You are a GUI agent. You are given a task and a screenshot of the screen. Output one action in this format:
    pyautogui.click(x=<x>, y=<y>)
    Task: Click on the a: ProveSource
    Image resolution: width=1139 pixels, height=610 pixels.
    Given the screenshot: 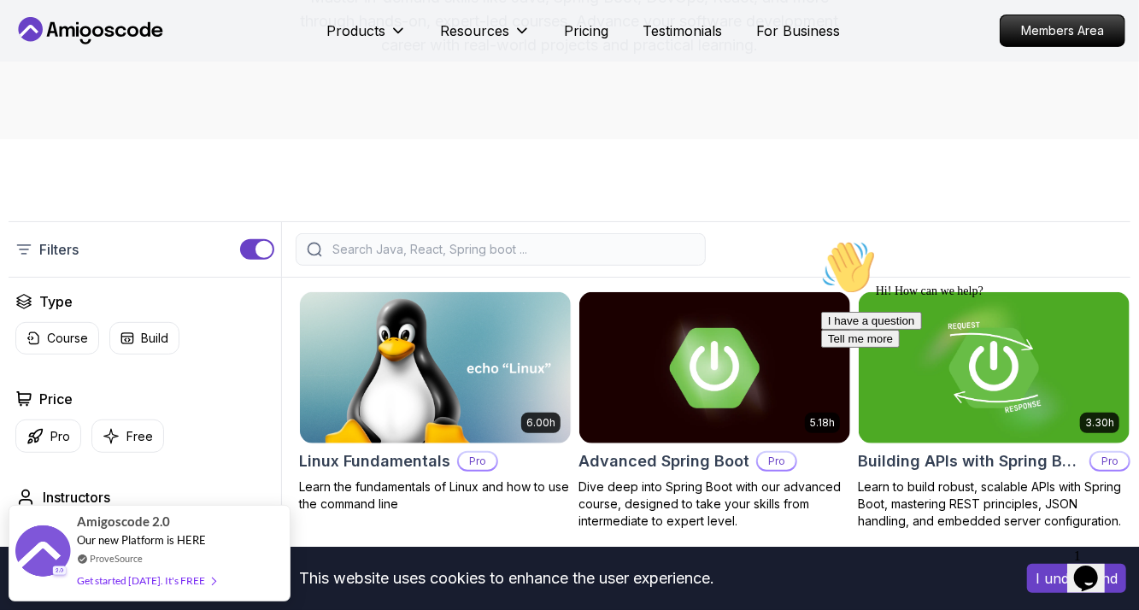 What is the action you would take?
    pyautogui.click(x=116, y=558)
    